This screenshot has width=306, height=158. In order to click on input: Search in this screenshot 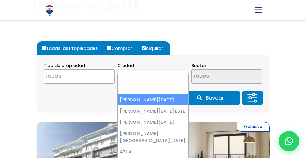, I will do `click(153, 81)`.